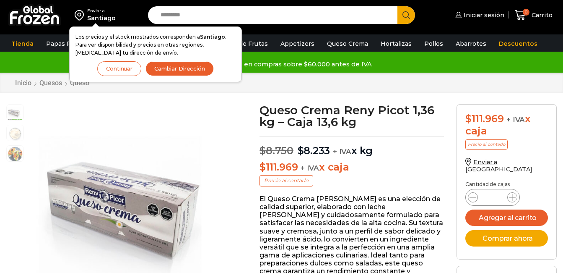  What do you see at coordinates (119, 68) in the screenshot?
I see `button: Continuar` at bounding box center [119, 68].